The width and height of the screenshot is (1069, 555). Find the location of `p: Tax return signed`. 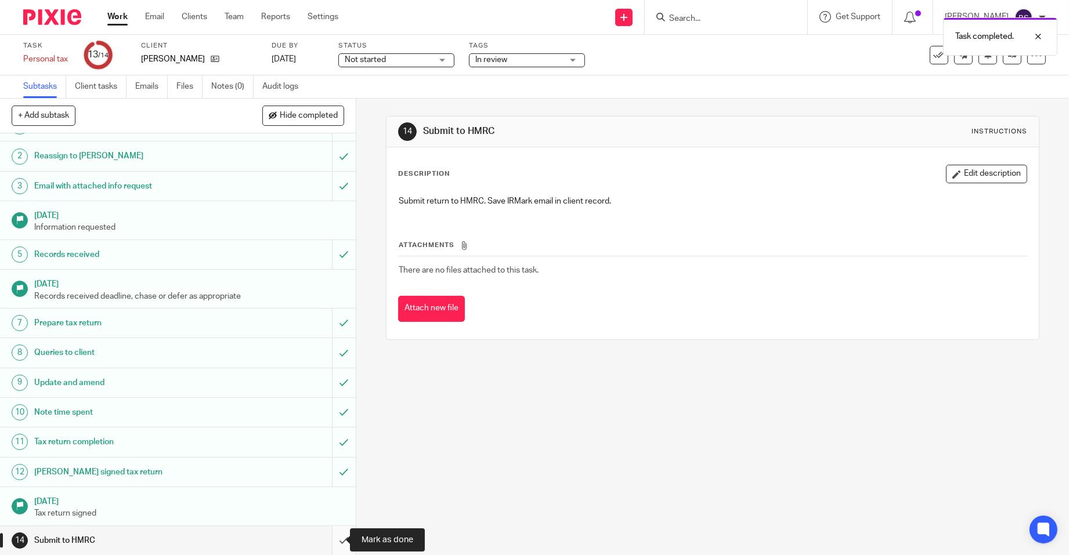

p: Tax return signed is located at coordinates (189, 513).